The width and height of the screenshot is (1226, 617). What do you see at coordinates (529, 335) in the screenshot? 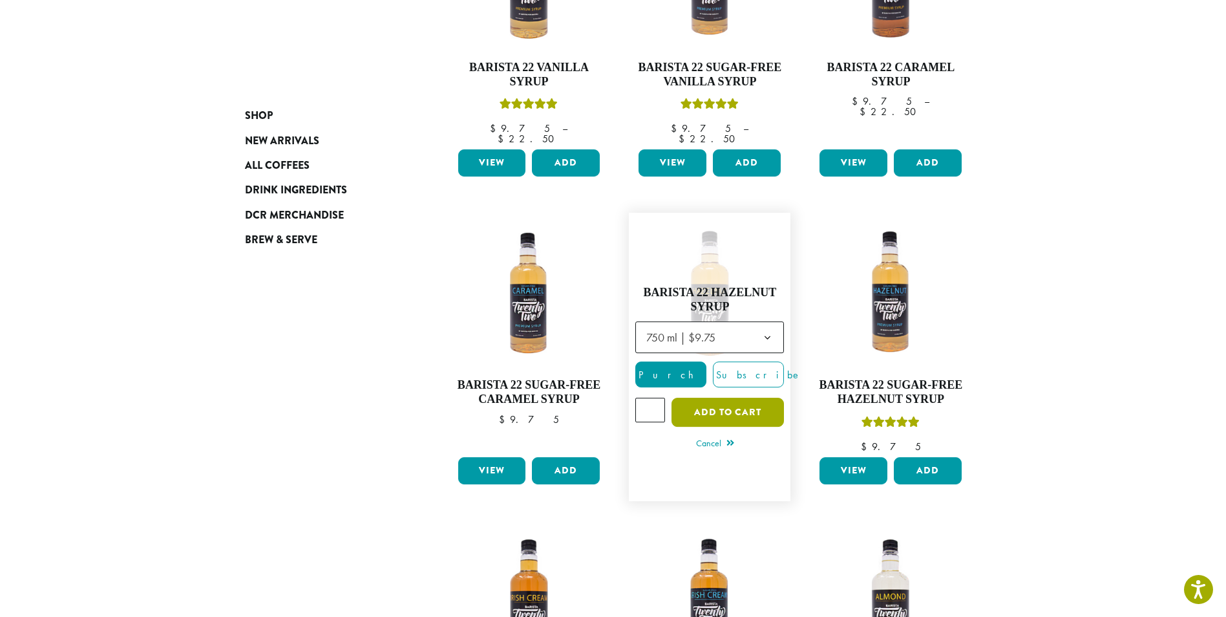
I see `a: Barista 22 Sugar-Free Caramel Syrup $9.75` at bounding box center [529, 335].